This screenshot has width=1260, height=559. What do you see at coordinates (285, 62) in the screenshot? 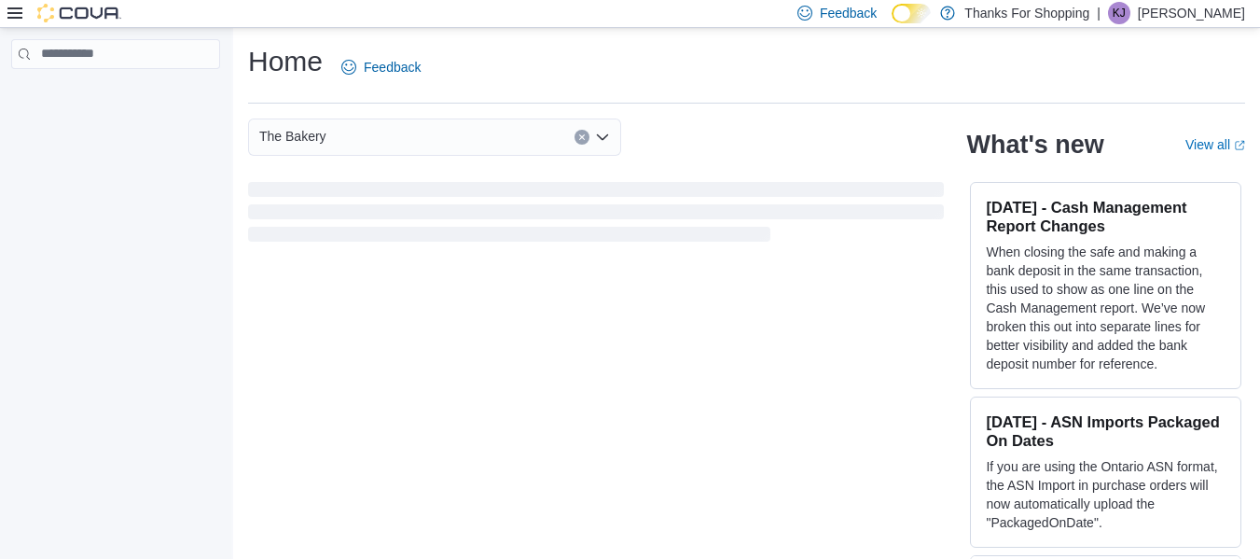
I see `h1: Home` at bounding box center [285, 62].